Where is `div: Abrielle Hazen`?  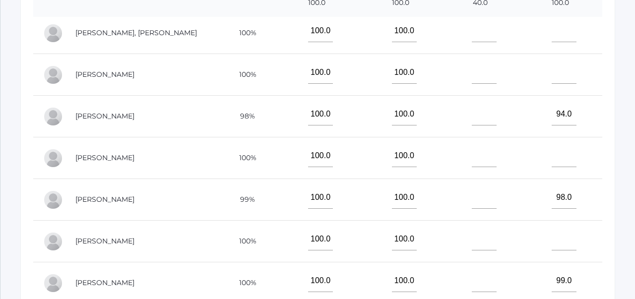 div: Abrielle Hazen is located at coordinates (53, 75).